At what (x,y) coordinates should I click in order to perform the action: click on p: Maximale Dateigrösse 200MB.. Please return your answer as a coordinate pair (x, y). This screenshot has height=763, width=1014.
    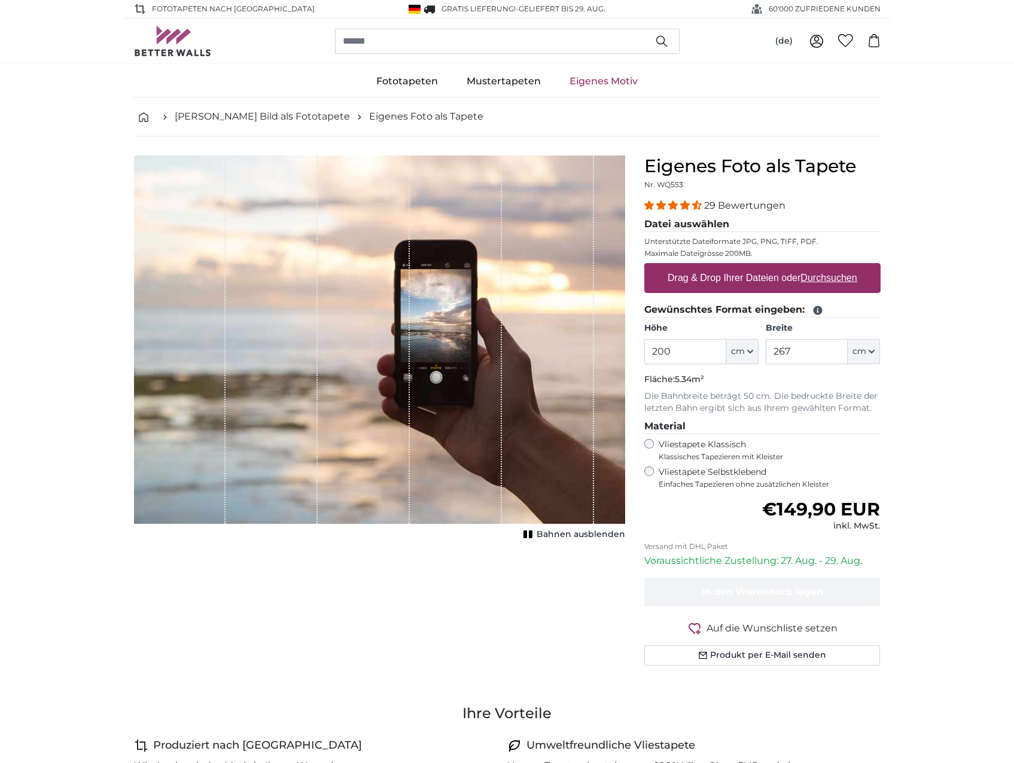
    Looking at the image, I should click on (762, 254).